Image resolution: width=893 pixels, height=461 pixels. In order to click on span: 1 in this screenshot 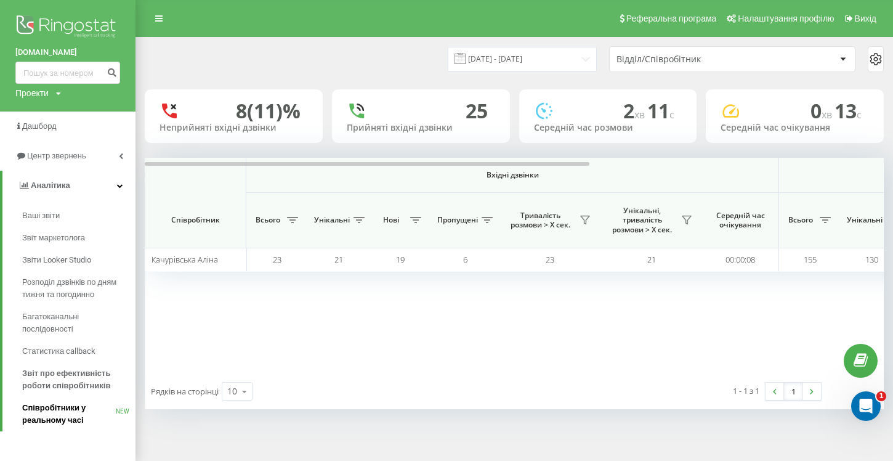, I will do `click(881, 396)`.